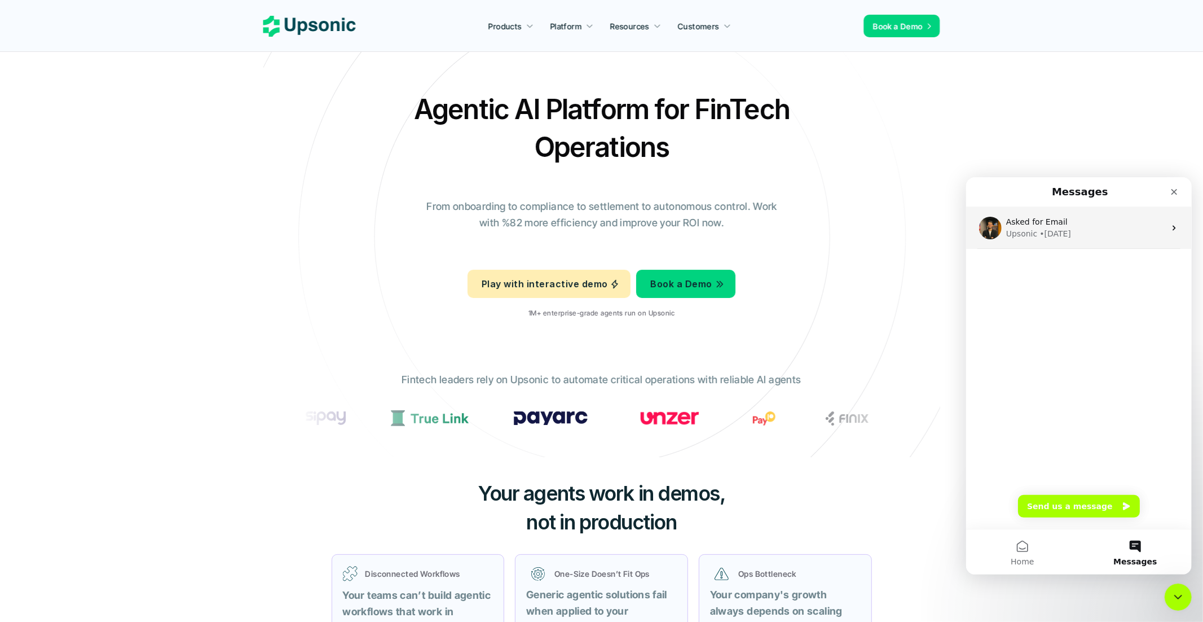 This screenshot has height=622, width=1203. What do you see at coordinates (169, 375) in the screenshot?
I see `button: Messages` at bounding box center [169, 375].